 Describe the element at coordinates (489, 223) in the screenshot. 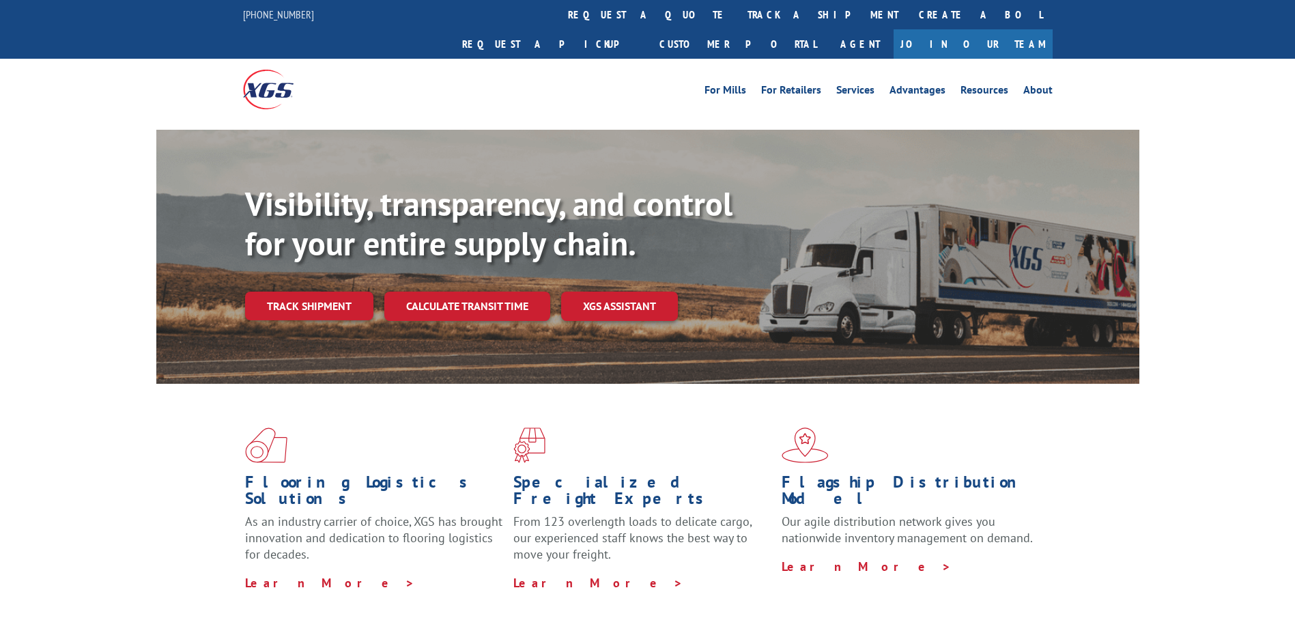

I see `b: Visibility, transparency, and control for your entire supply chain.` at that location.